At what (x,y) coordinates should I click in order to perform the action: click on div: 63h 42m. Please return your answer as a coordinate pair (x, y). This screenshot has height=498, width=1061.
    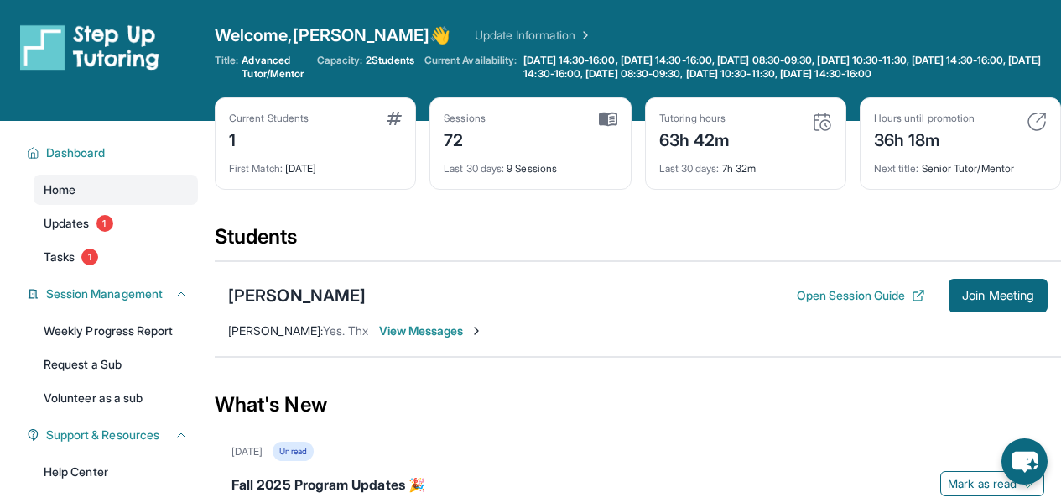
    Looking at the image, I should click on (695, 138).